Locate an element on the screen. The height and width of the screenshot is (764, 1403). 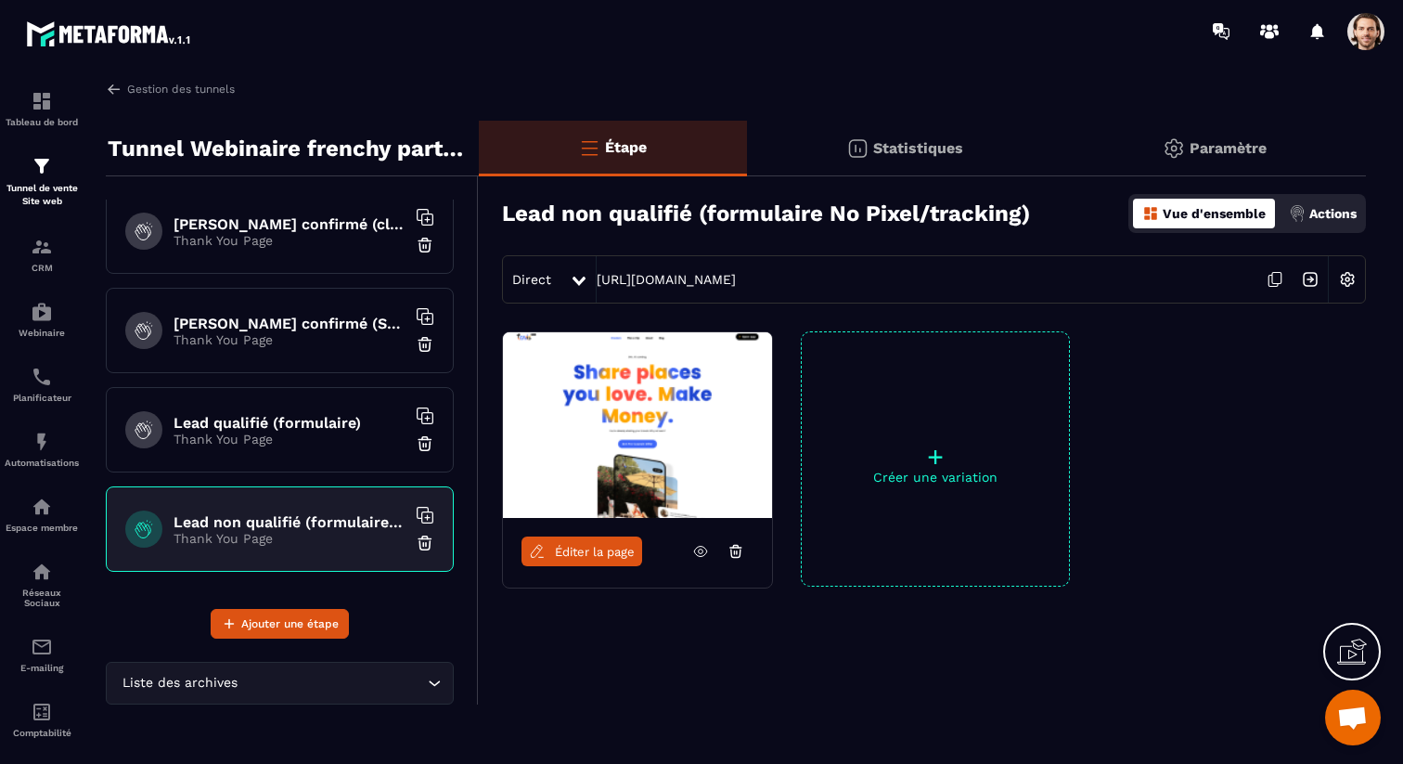
img: image is located at coordinates (638, 425).